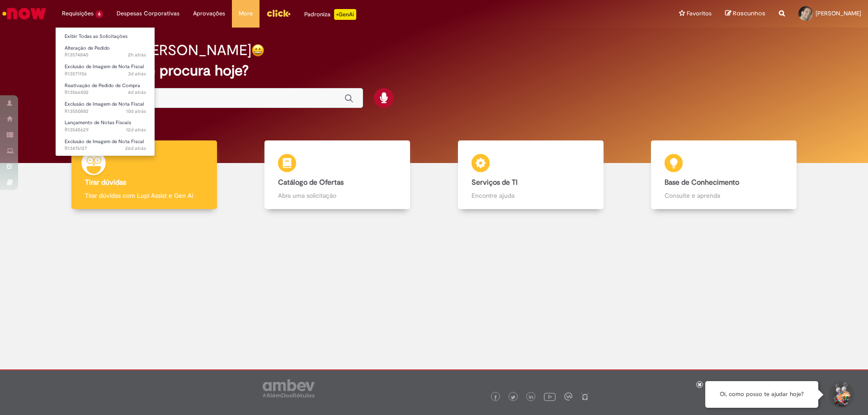  What do you see at coordinates (345, 14) in the screenshot?
I see `p: +GenAi` at bounding box center [345, 14].